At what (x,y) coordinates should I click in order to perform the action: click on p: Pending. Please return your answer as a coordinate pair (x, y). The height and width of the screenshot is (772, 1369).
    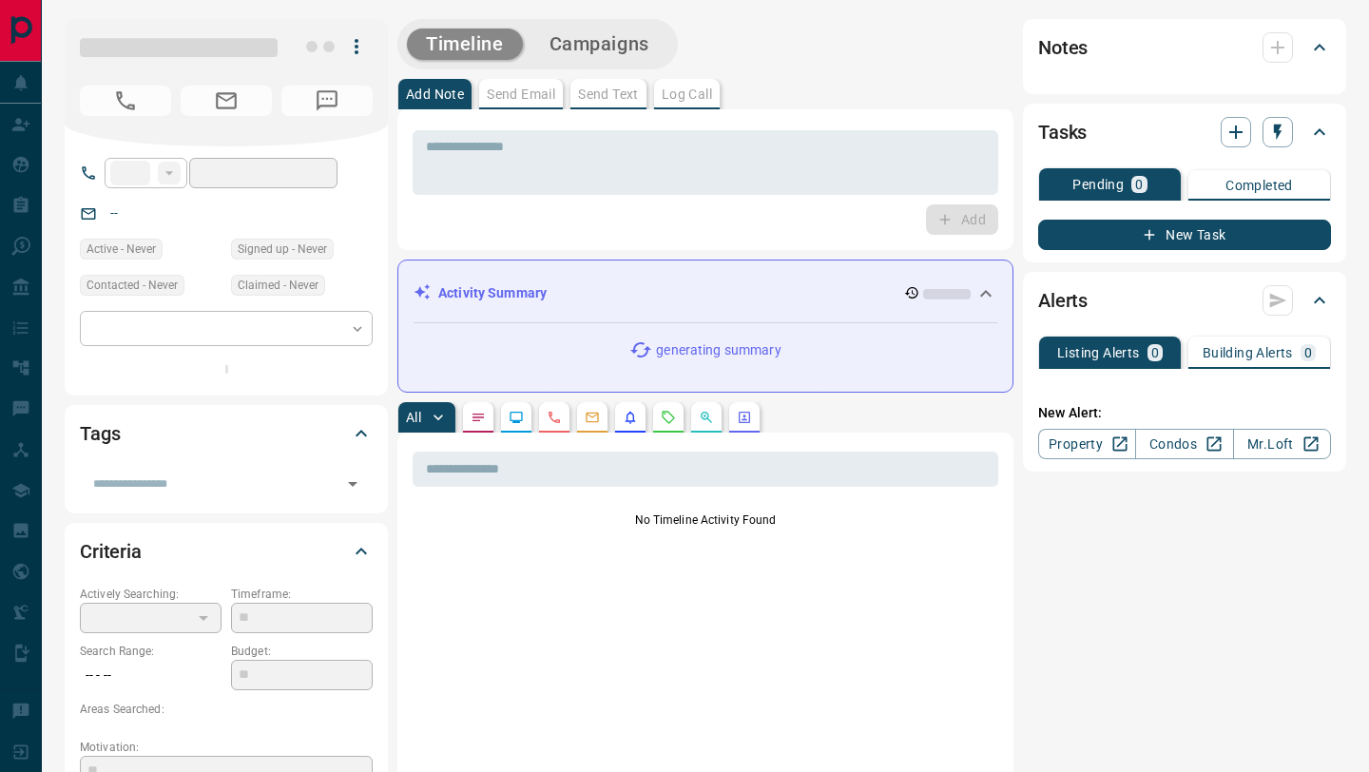
    Looking at the image, I should click on (1098, 184).